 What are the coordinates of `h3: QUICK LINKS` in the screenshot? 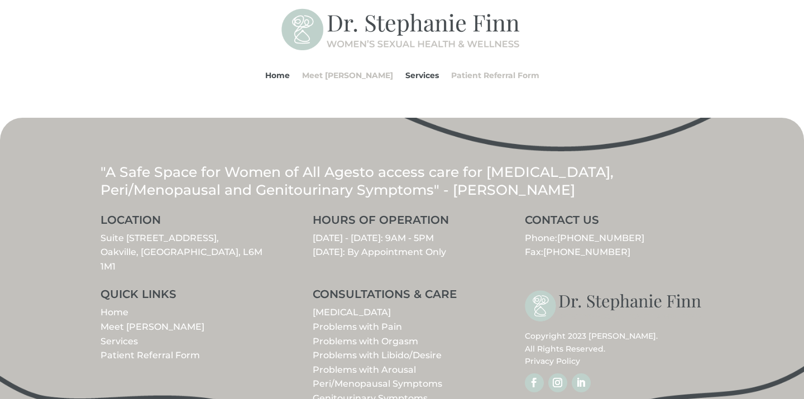 It's located at (190, 297).